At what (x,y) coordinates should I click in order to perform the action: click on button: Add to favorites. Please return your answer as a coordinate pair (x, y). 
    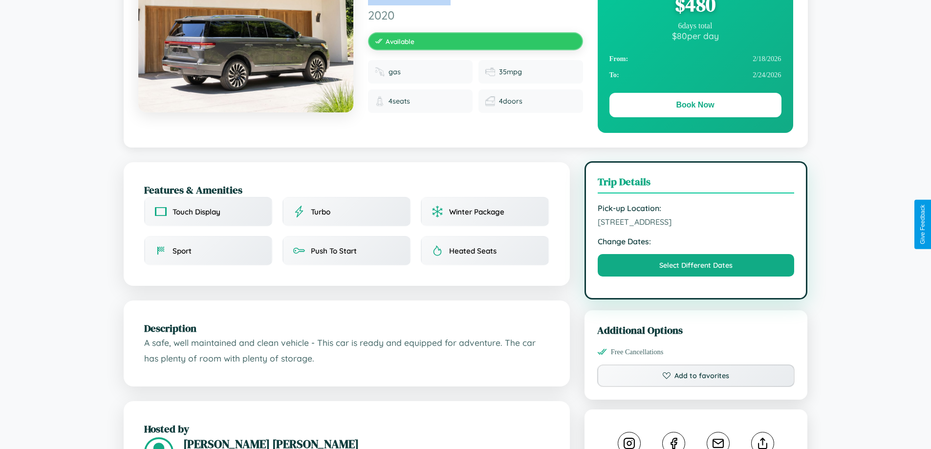
    Looking at the image, I should click on (696, 376).